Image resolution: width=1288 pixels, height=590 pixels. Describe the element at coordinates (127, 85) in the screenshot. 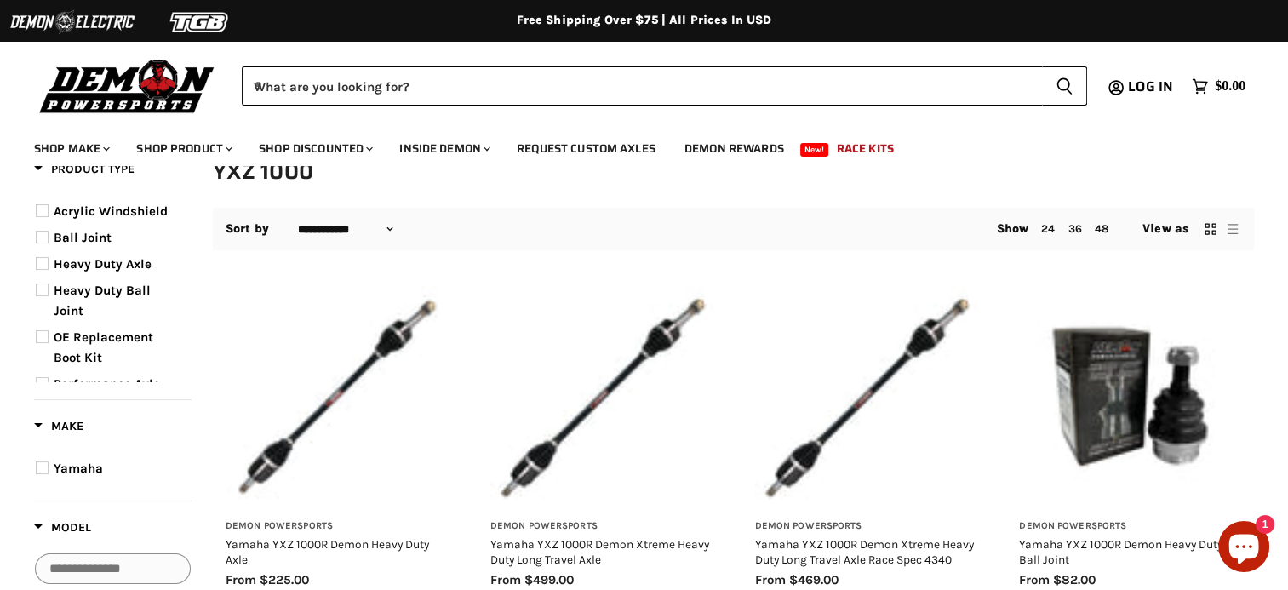

I see `img: Demon Powersports` at that location.